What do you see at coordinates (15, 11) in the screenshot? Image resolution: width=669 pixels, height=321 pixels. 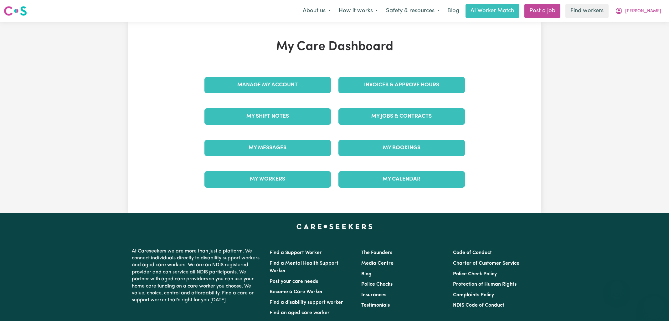 I see `a: Careseekers logo` at bounding box center [15, 11].